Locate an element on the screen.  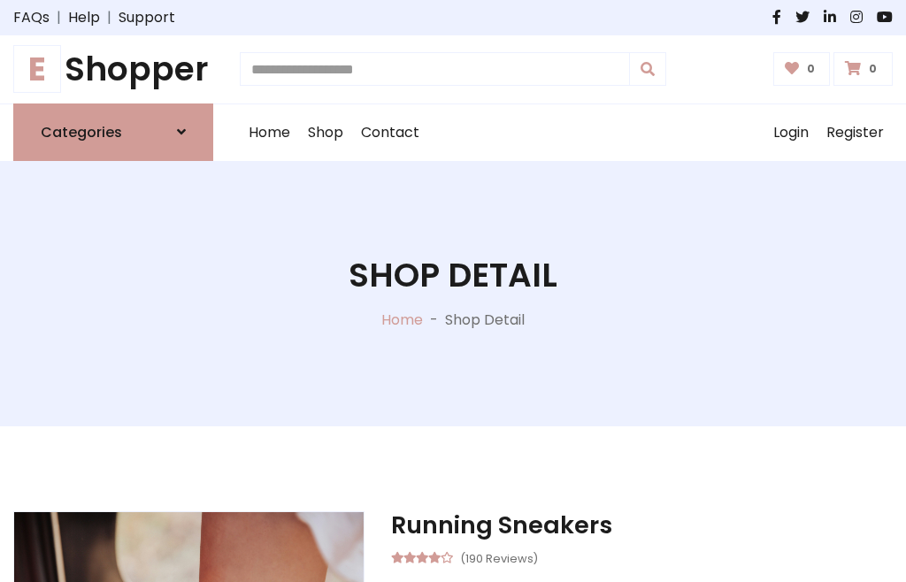
h3: Running Sneakers is located at coordinates (642, 526).